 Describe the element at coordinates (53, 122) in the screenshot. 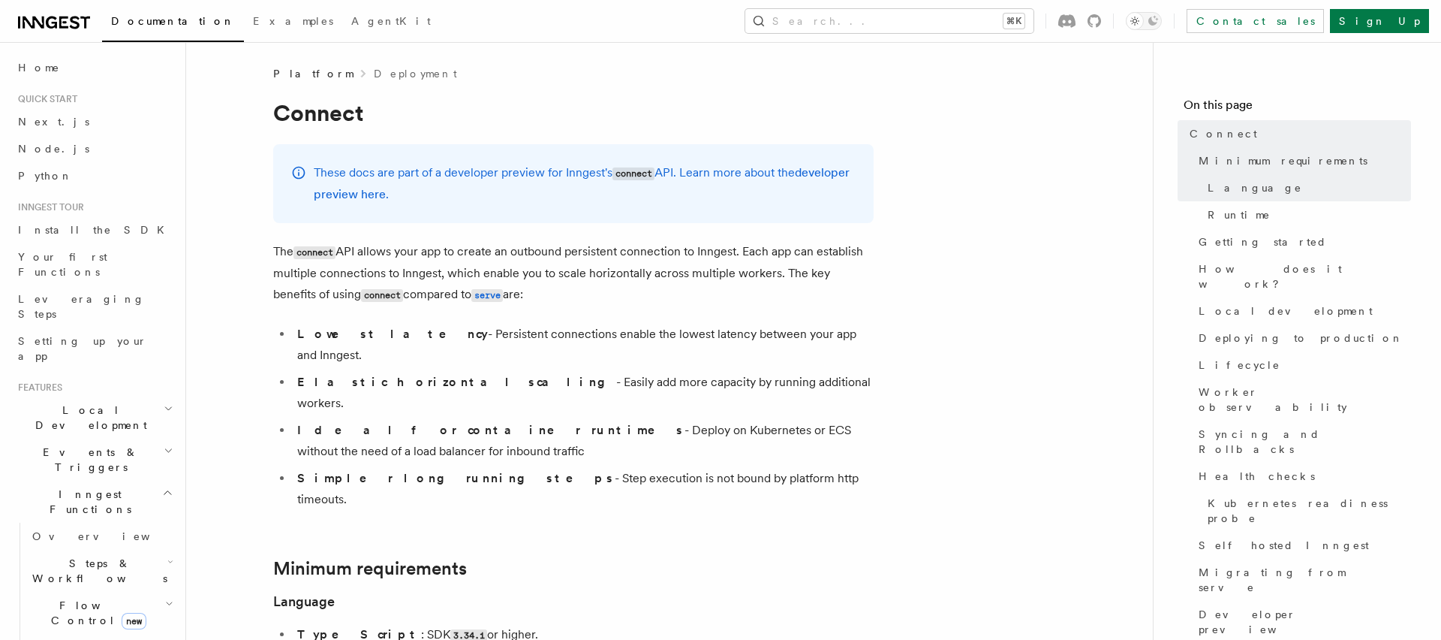

I see `span: Next.js` at that location.